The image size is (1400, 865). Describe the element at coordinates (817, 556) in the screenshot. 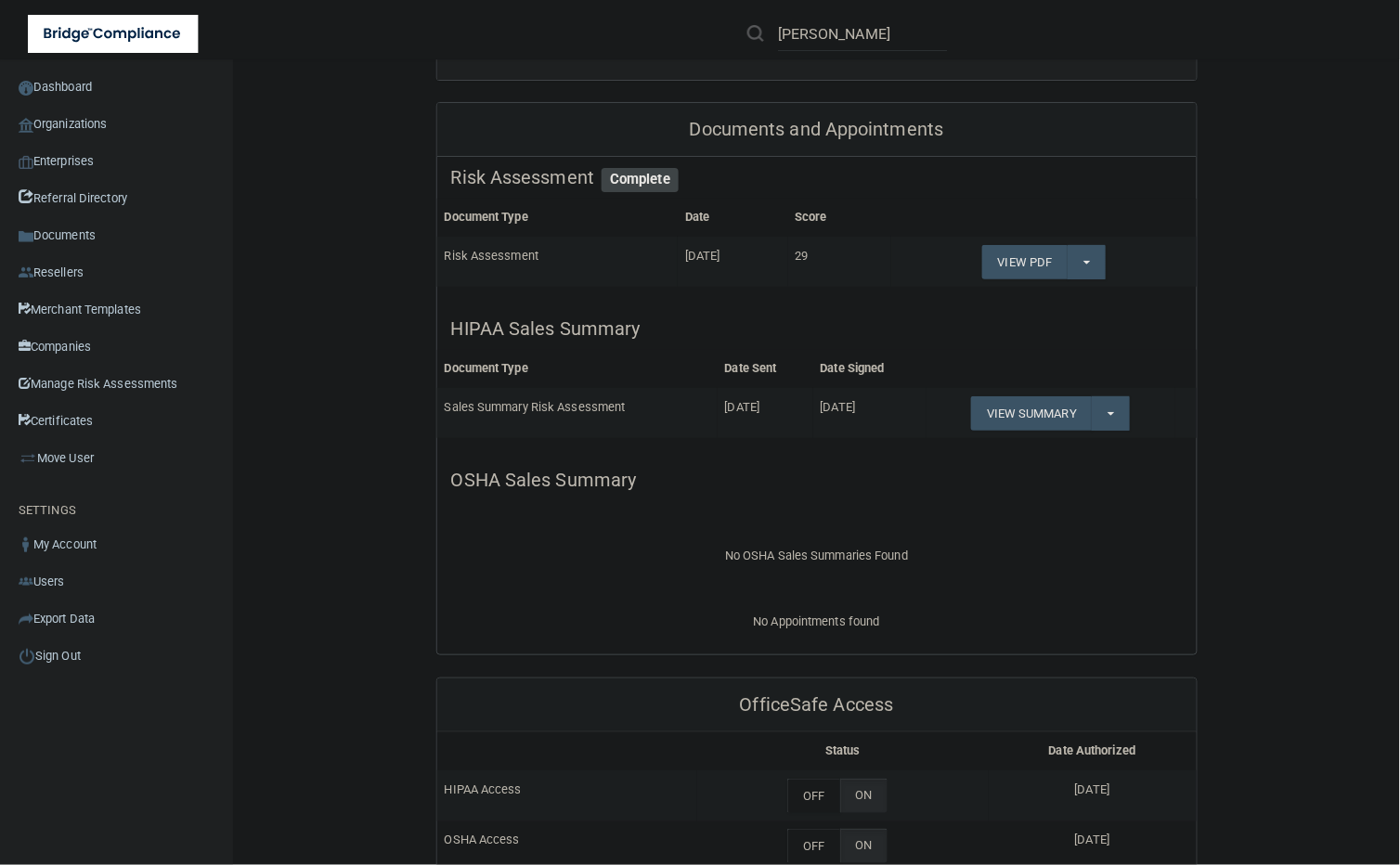

I see `div: No OSHA Sales Summaries Found` at that location.